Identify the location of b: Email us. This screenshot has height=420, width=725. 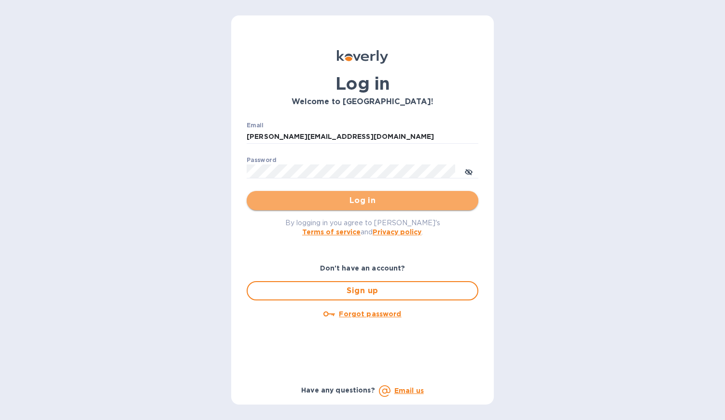
(409, 391).